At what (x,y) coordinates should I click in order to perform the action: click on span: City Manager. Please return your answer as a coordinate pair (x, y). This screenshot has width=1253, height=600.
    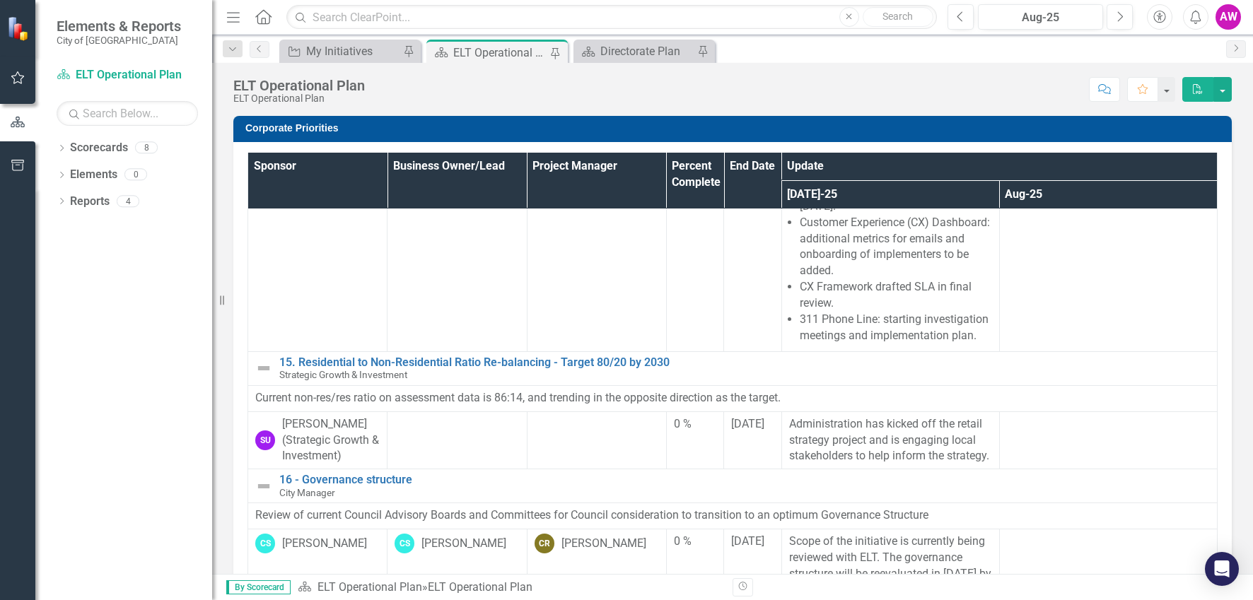
    Looking at the image, I should click on (307, 493).